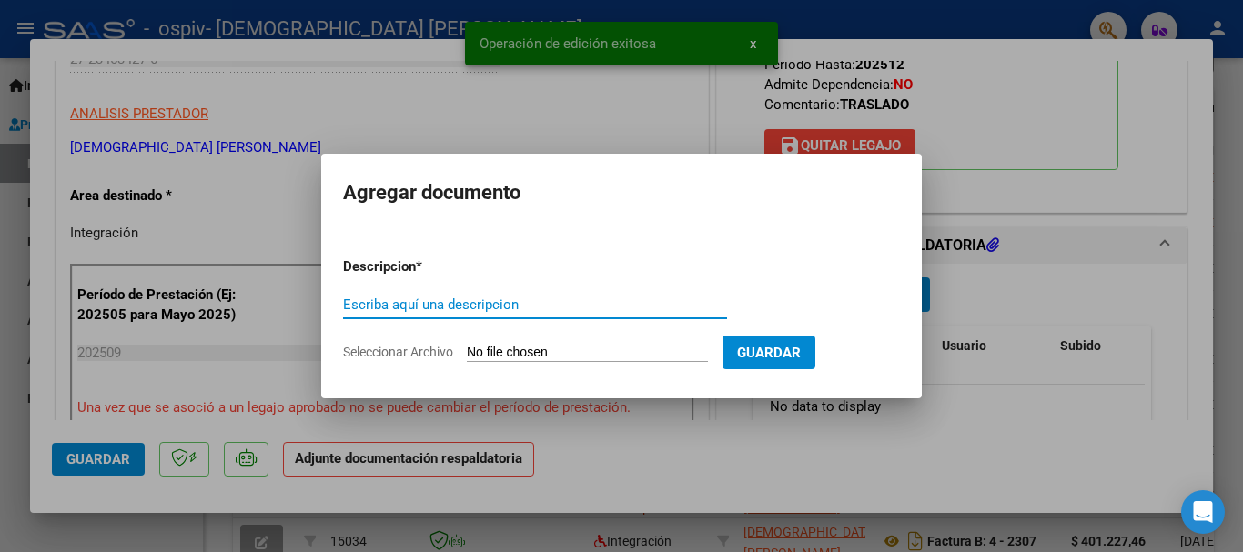 This screenshot has height=552, width=1243. Describe the element at coordinates (427, 267) in the screenshot. I see `p: Descripcion` at that location.